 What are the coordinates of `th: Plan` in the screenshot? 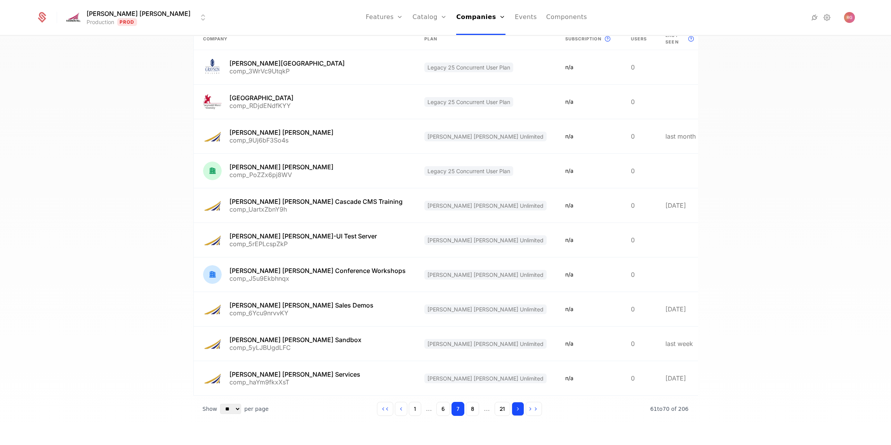 It's located at (485, 39).